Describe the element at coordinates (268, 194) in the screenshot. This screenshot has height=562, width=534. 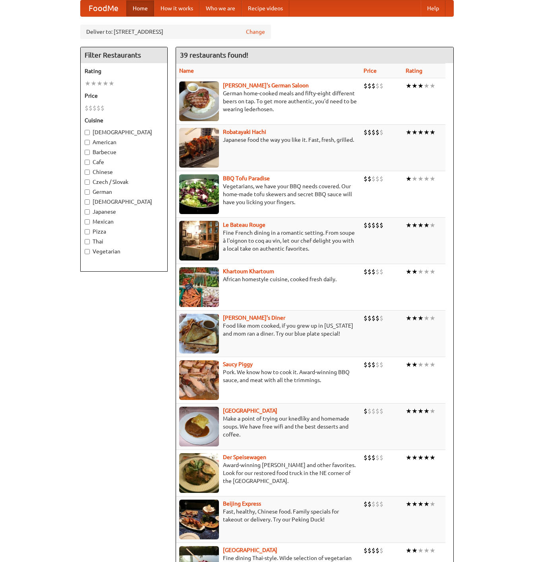
I see `p: Vegetarians, we have your BBQ needs covered. Our home-made tofu skewers and secret BBQ sauce will...` at that location.